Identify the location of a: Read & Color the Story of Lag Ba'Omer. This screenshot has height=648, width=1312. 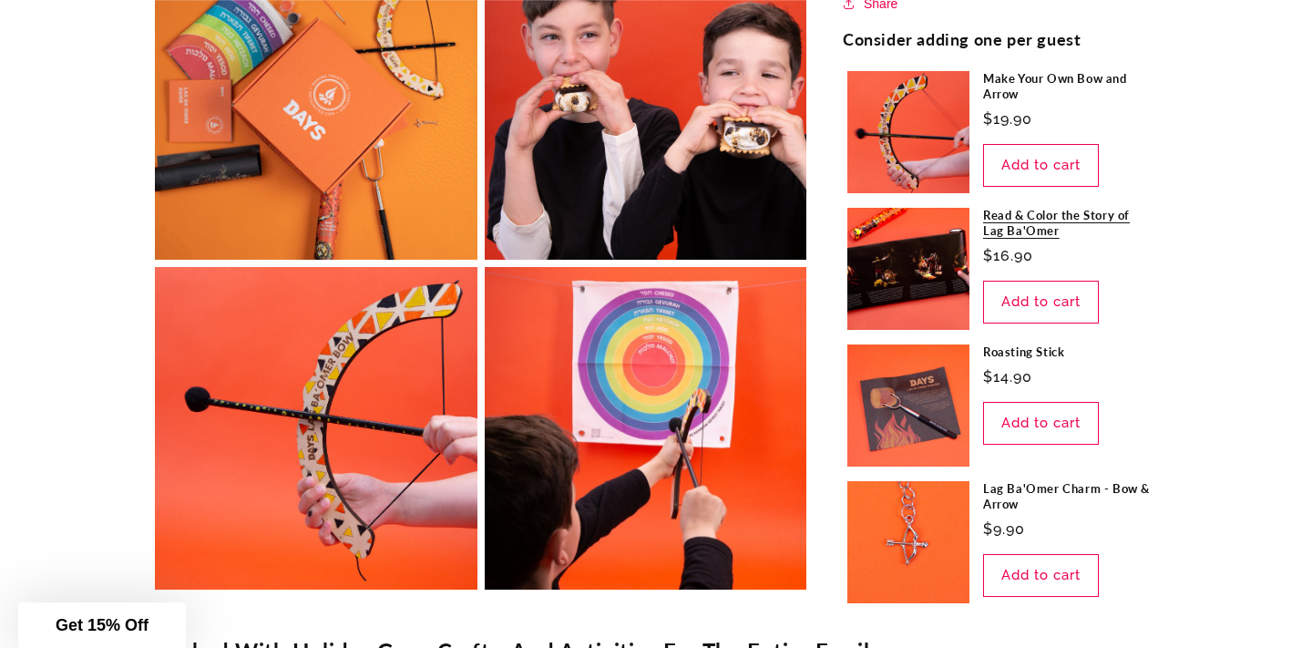
(1068, 223).